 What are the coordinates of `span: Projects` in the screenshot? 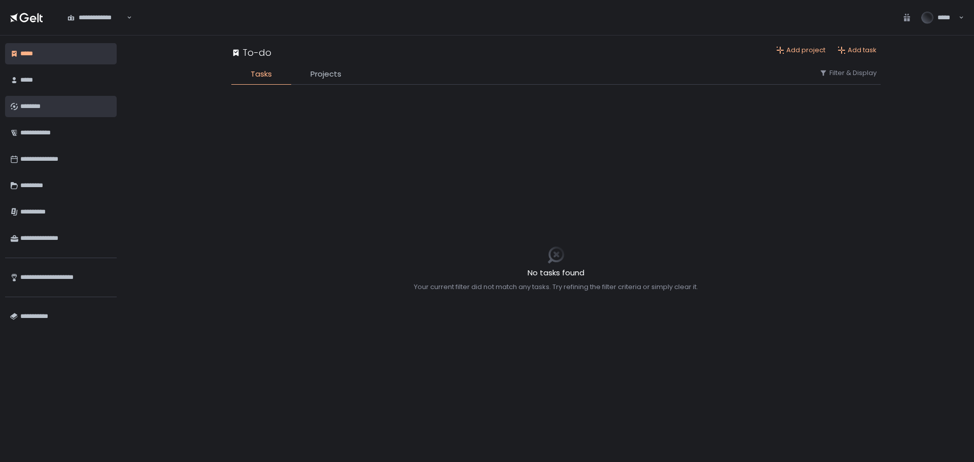 It's located at (326, 74).